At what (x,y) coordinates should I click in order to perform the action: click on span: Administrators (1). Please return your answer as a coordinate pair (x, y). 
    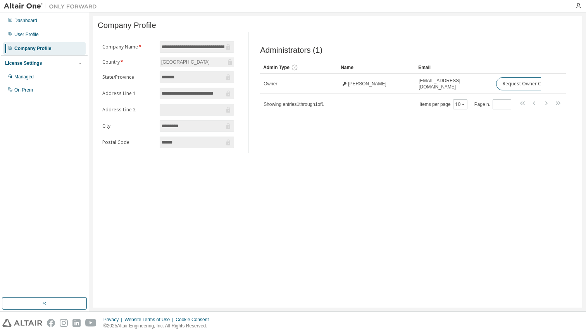
    Looking at the image, I should click on (291, 50).